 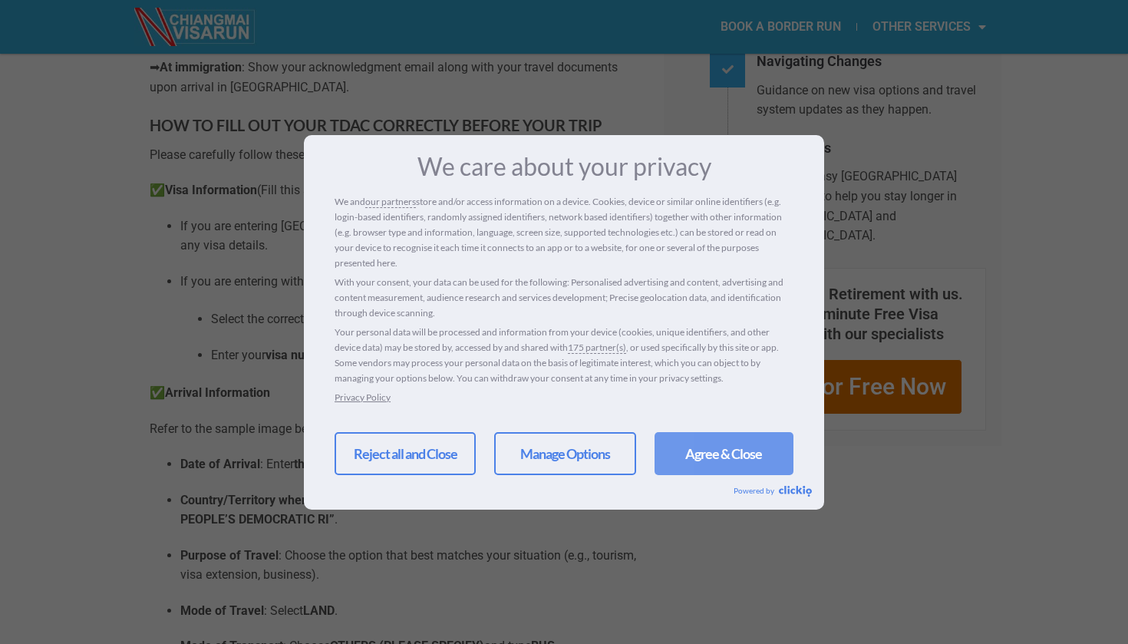 I want to click on a: Manage Options, so click(x=565, y=454).